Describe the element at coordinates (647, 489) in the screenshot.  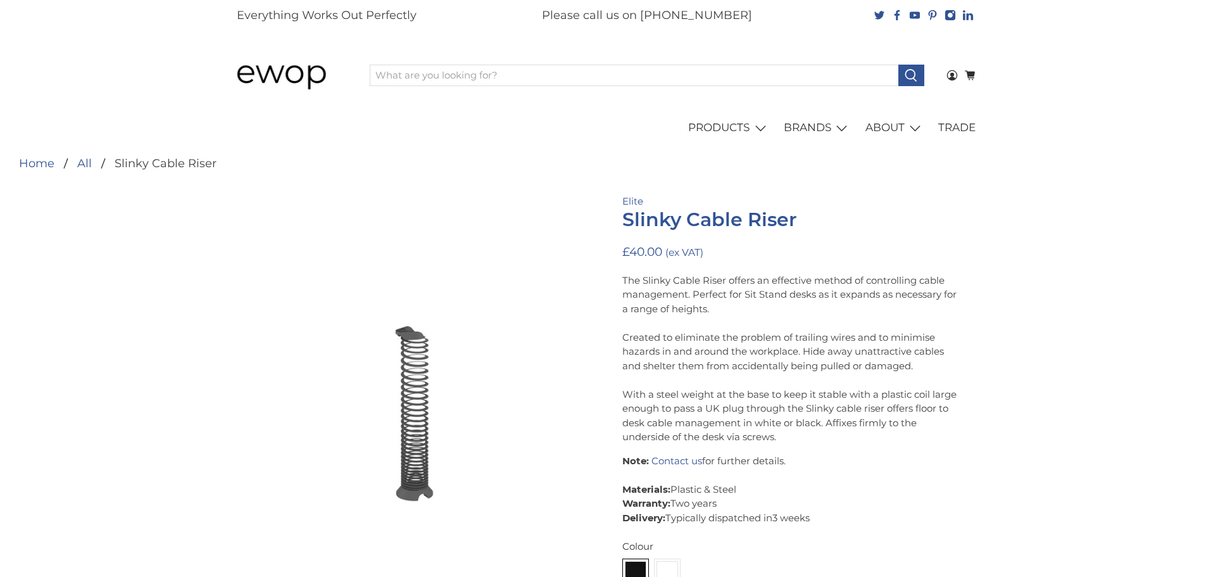
I see `strong: Materials:` at that location.